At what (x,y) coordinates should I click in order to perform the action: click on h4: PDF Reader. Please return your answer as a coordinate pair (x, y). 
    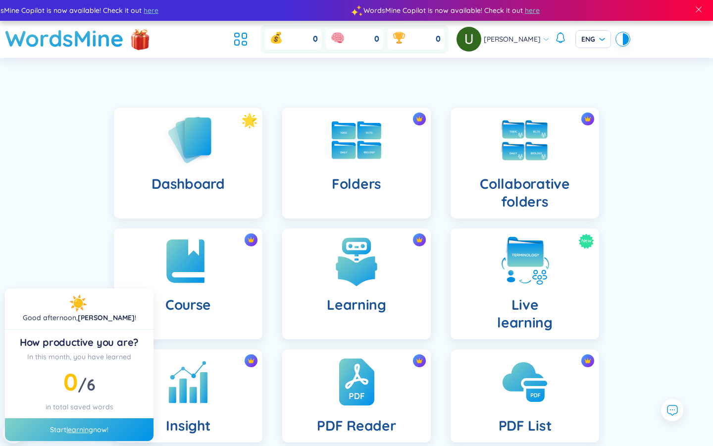
    Looking at the image, I should click on (356, 425).